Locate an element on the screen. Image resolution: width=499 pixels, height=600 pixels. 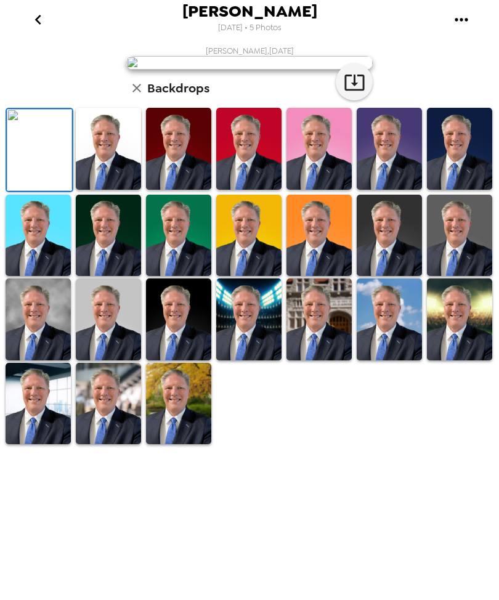
img: Original is located at coordinates (39, 150).